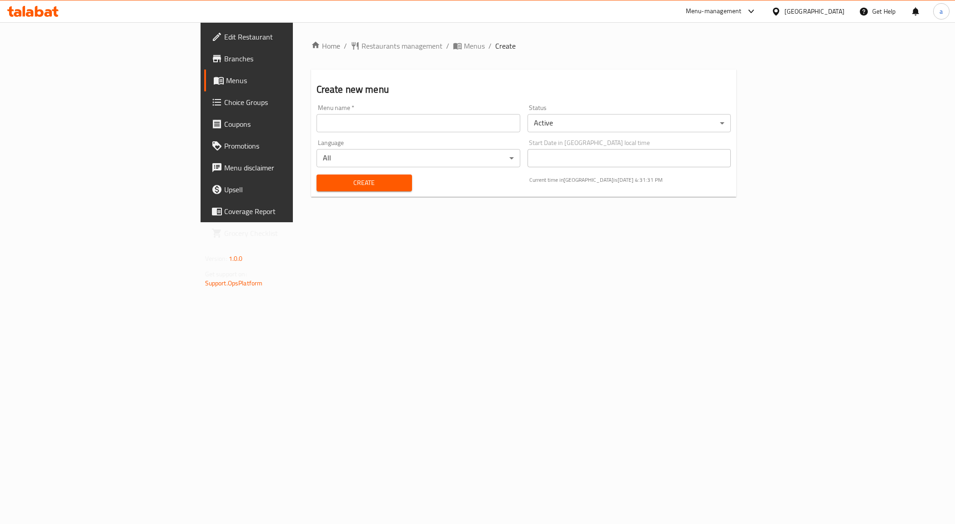  Describe the element at coordinates (629, 123) in the screenshot. I see `div: Active` at that location.